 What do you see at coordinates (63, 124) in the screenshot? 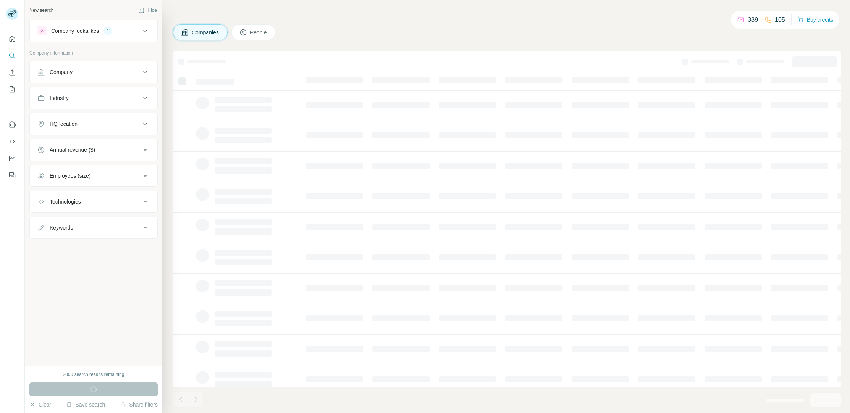
I see `div: HQ location` at bounding box center [63, 124].